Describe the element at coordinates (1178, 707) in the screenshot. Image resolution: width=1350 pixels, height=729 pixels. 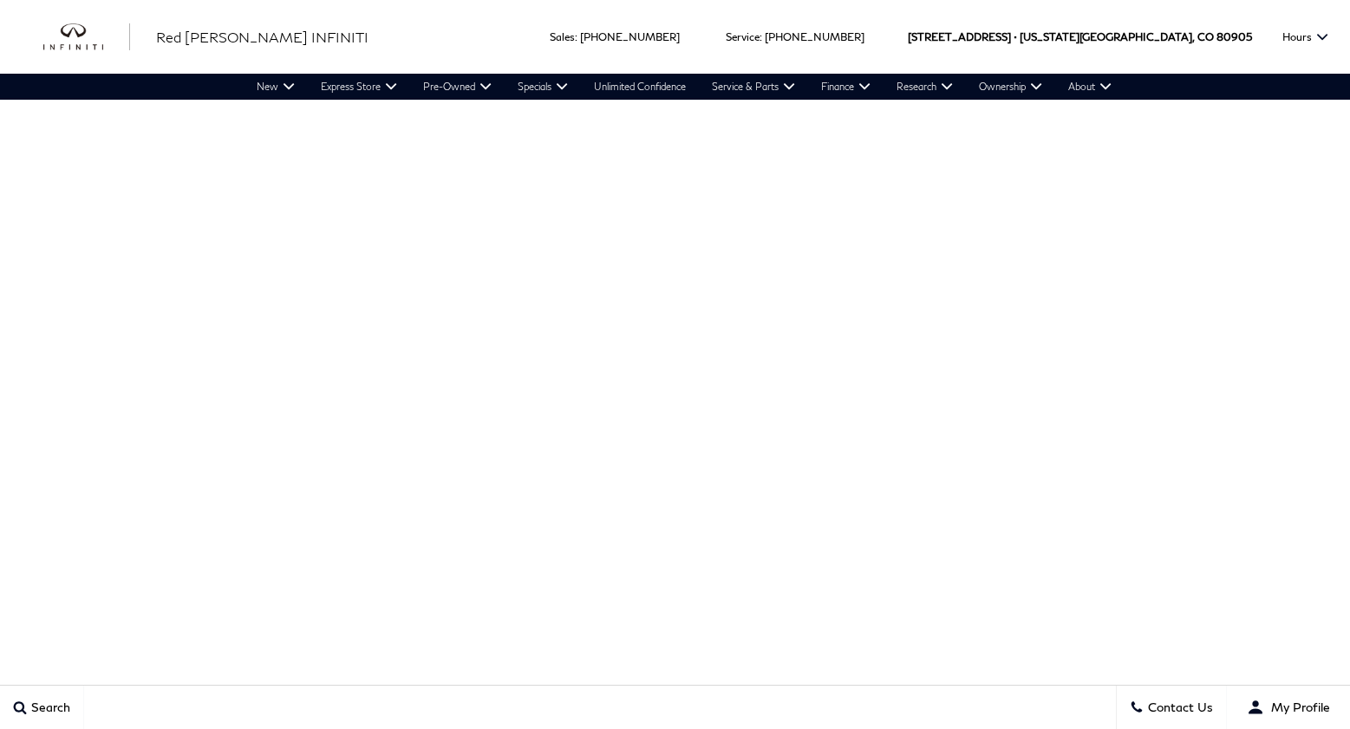
I see `span: Contact Us` at that location.